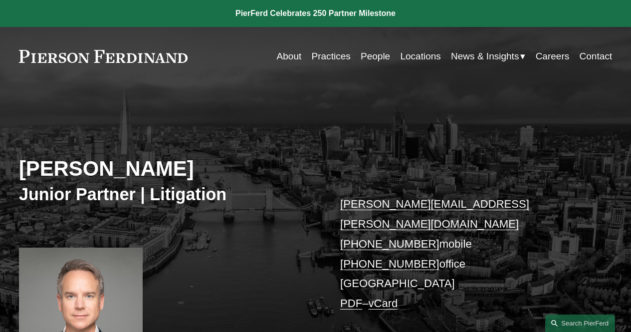 The width and height of the screenshot is (631, 332). Describe the element at coordinates (289, 56) in the screenshot. I see `a: About` at that location.